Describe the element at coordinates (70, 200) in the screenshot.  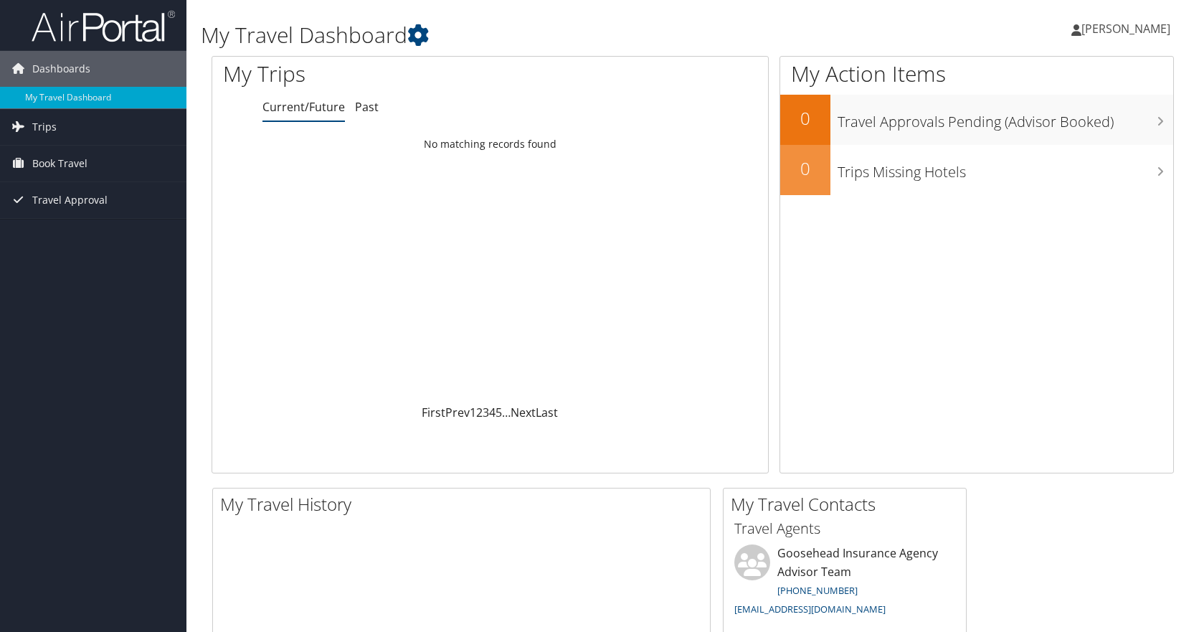
I see `span: Travel Approval` at that location.